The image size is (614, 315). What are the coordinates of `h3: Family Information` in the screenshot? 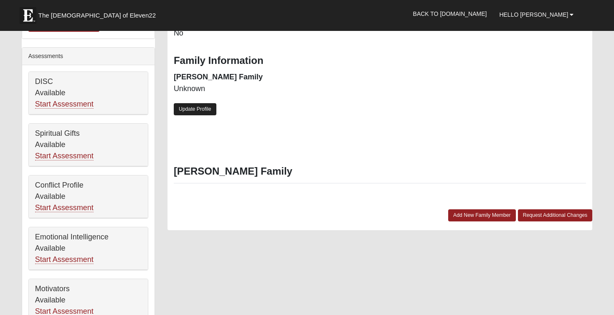 It's located at (380, 61).